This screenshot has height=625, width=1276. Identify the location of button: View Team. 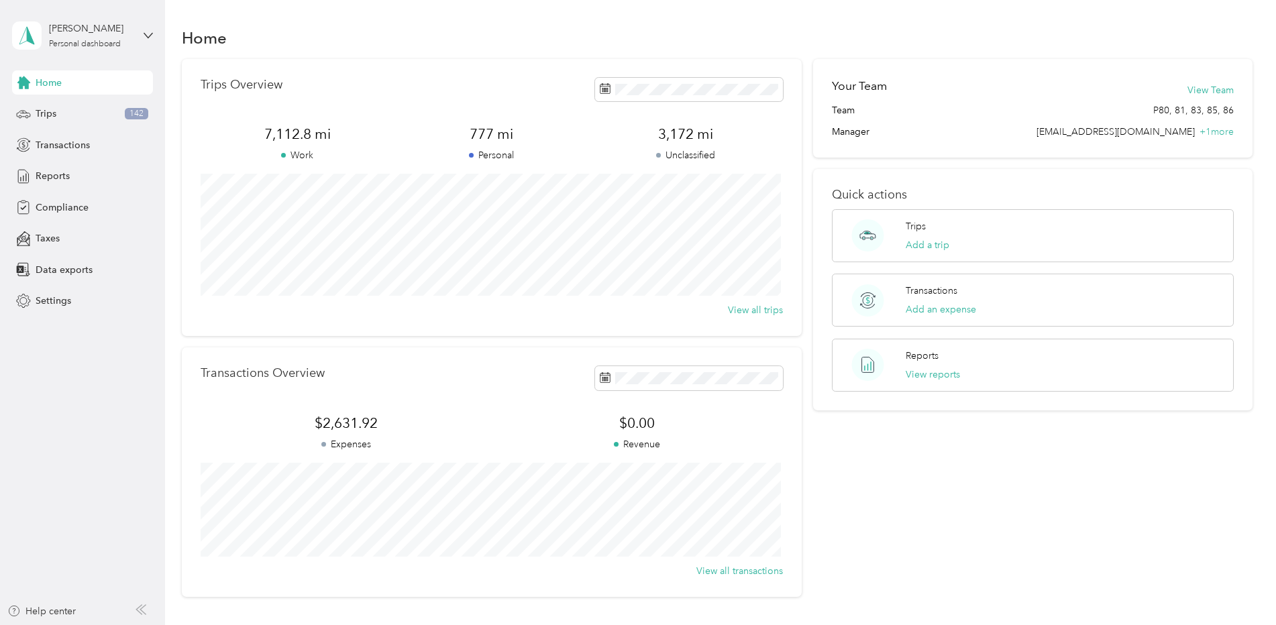
(1210, 90).